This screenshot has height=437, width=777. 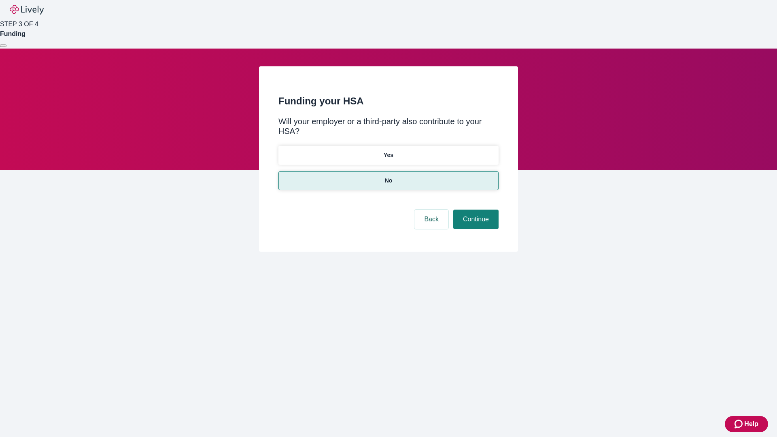 I want to click on svg: Zendesk support icon, so click(x=739, y=424).